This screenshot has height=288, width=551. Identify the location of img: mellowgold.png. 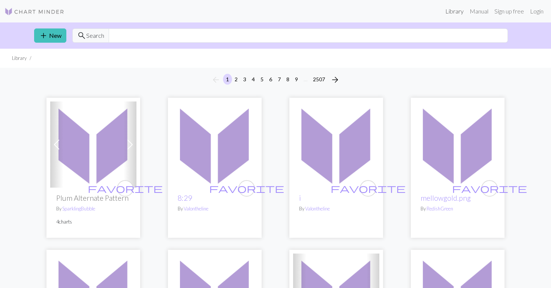
(458, 145).